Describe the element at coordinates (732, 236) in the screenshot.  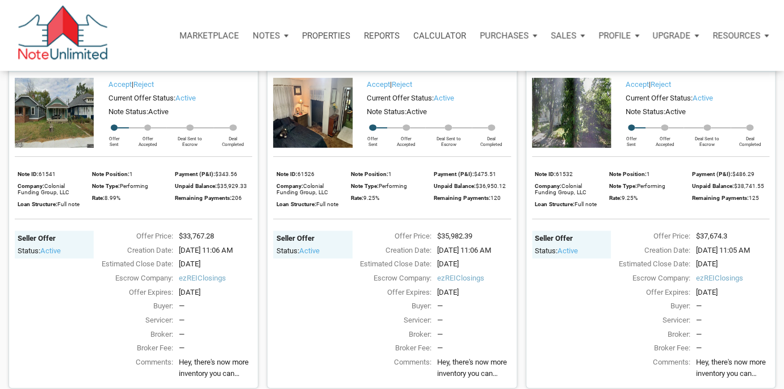
I see `div: $37,674.3` at that location.